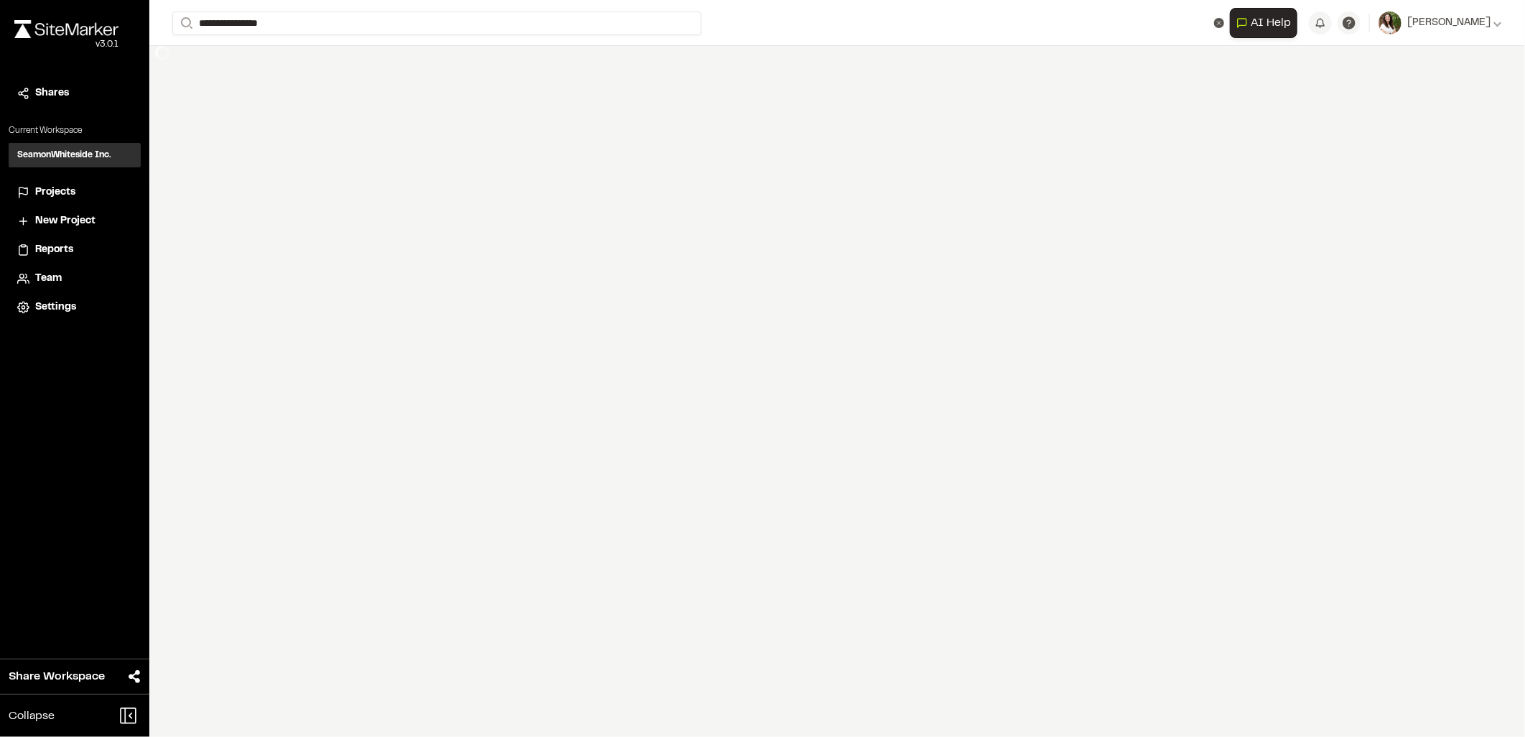 Image resolution: width=1525 pixels, height=737 pixels. Describe the element at coordinates (75, 307) in the screenshot. I see `a: Settings` at that location.